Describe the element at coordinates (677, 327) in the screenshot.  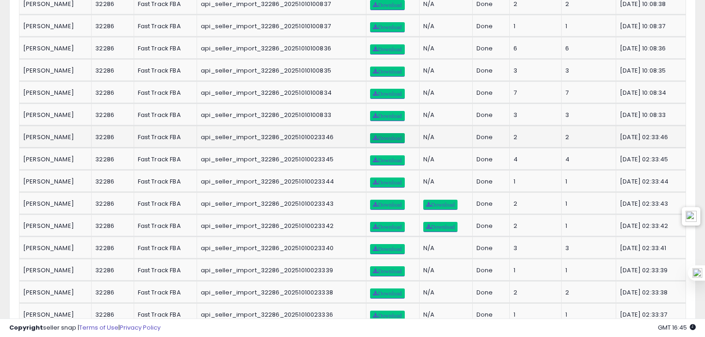
I see `span: 2025-10-10 16:45 GMT` at that location.